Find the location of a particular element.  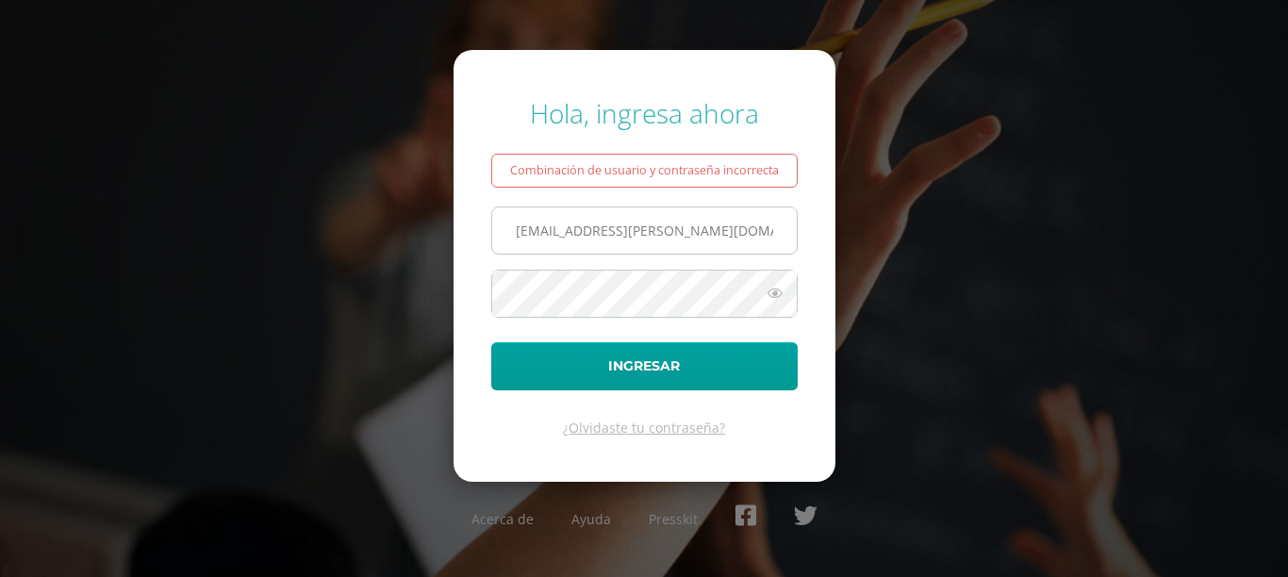

a: Presskit is located at coordinates (673, 518).